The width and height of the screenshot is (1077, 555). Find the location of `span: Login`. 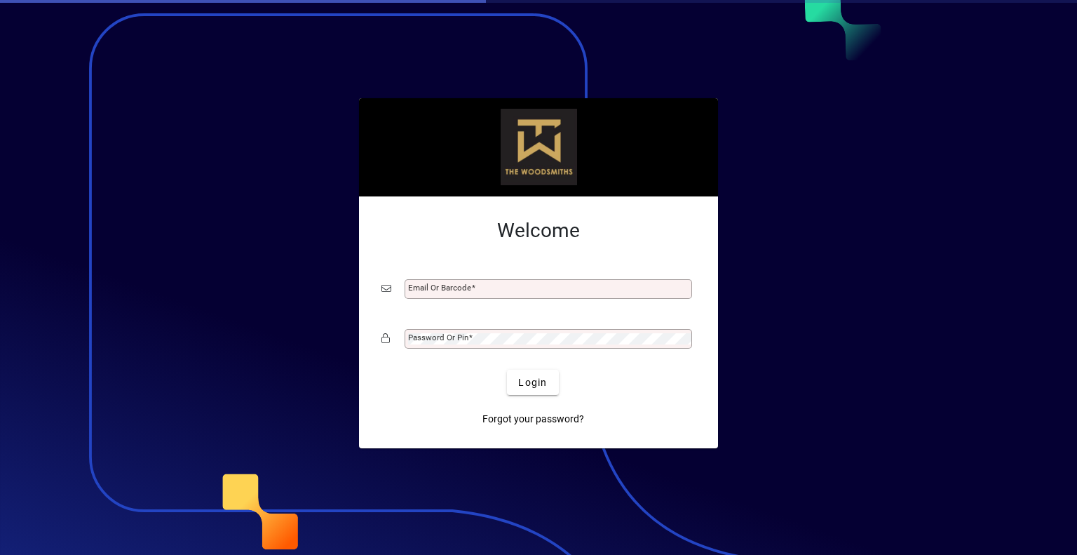

span: Login is located at coordinates (532, 382).